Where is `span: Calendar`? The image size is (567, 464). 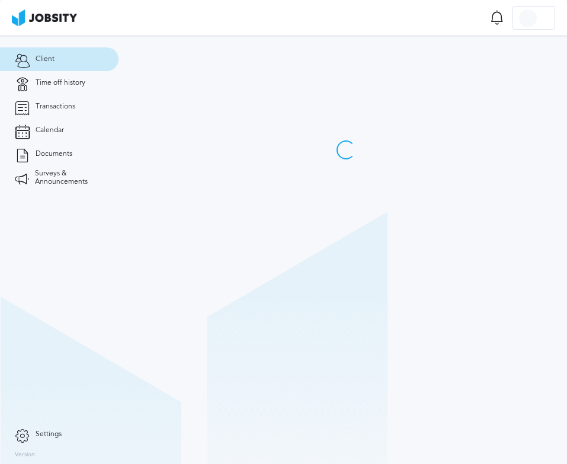
span: Calendar is located at coordinates (50, 130).